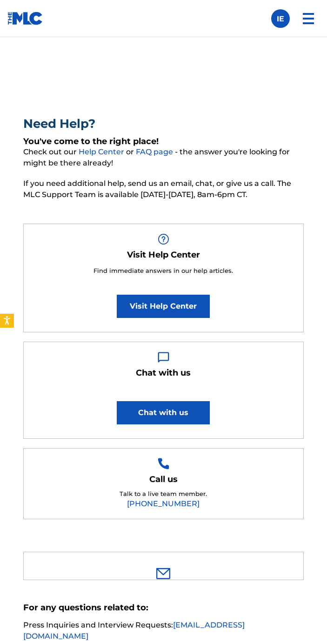 This screenshot has height=641, width=327. What do you see at coordinates (163, 271) in the screenshot?
I see `span: Find immediate answers in our help articles.` at bounding box center [163, 271].